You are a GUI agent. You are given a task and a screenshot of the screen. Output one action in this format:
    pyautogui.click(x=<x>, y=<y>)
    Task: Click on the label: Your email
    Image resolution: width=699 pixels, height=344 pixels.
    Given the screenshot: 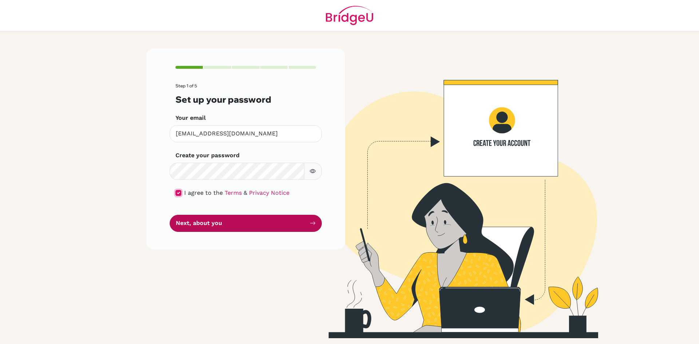 What is the action you would take?
    pyautogui.click(x=190, y=118)
    